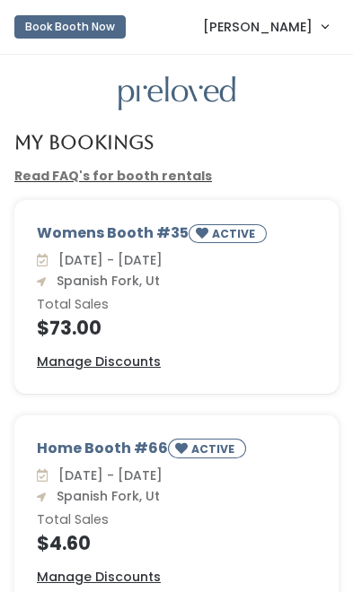  Describe the element at coordinates (176, 236) in the screenshot. I see `div: Womens Booth #35` at that location.